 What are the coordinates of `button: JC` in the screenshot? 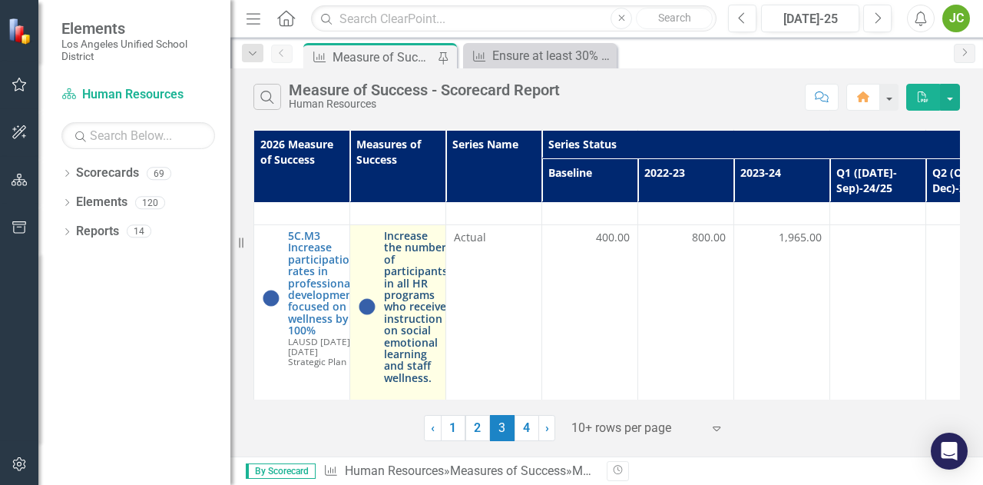 It's located at (956, 18).